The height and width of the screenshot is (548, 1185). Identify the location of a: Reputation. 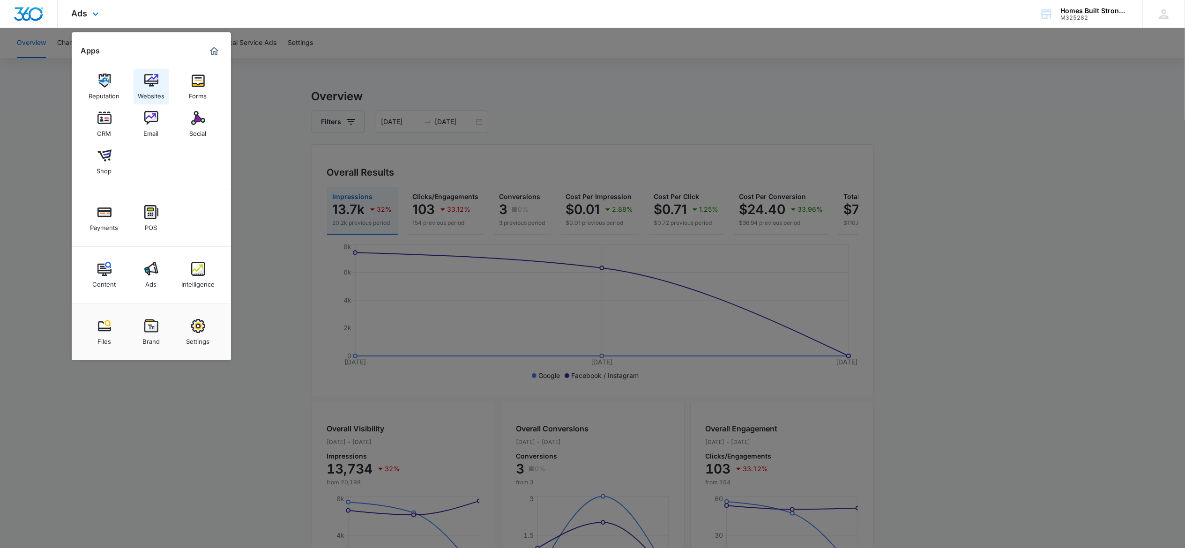
(104, 87).